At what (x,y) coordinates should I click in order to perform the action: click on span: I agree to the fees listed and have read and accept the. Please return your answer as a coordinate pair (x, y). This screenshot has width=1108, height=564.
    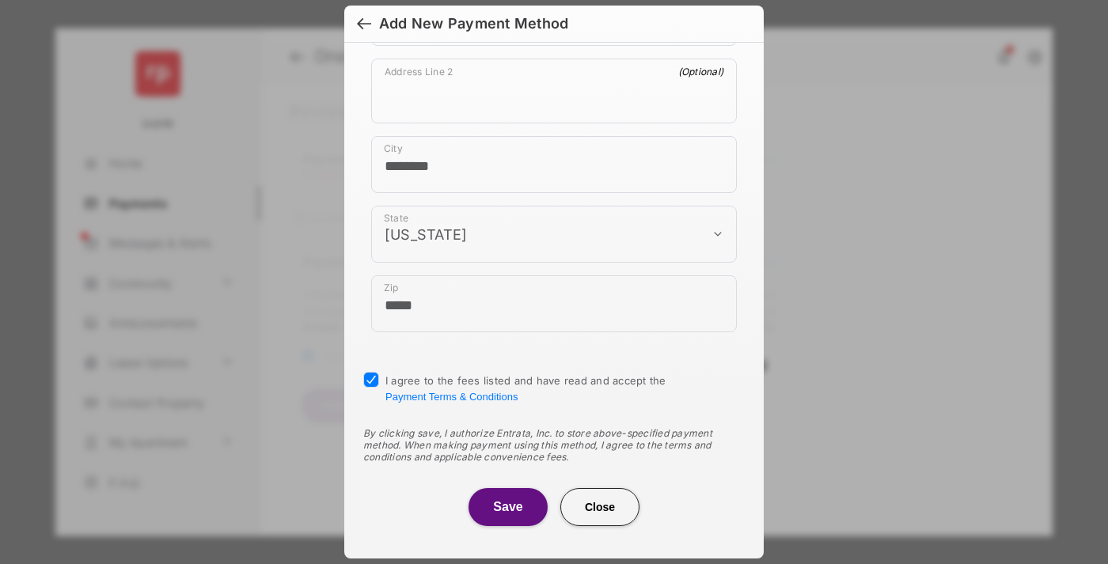
    Looking at the image, I should click on (525, 389).